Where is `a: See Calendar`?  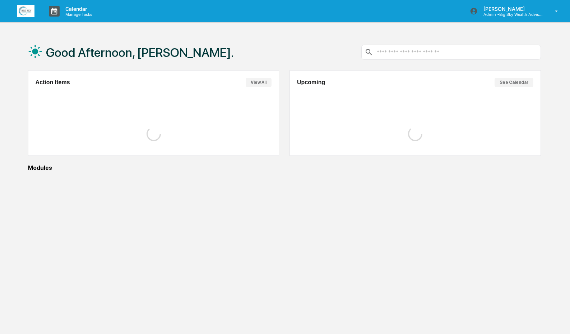 a: See Calendar is located at coordinates (514, 82).